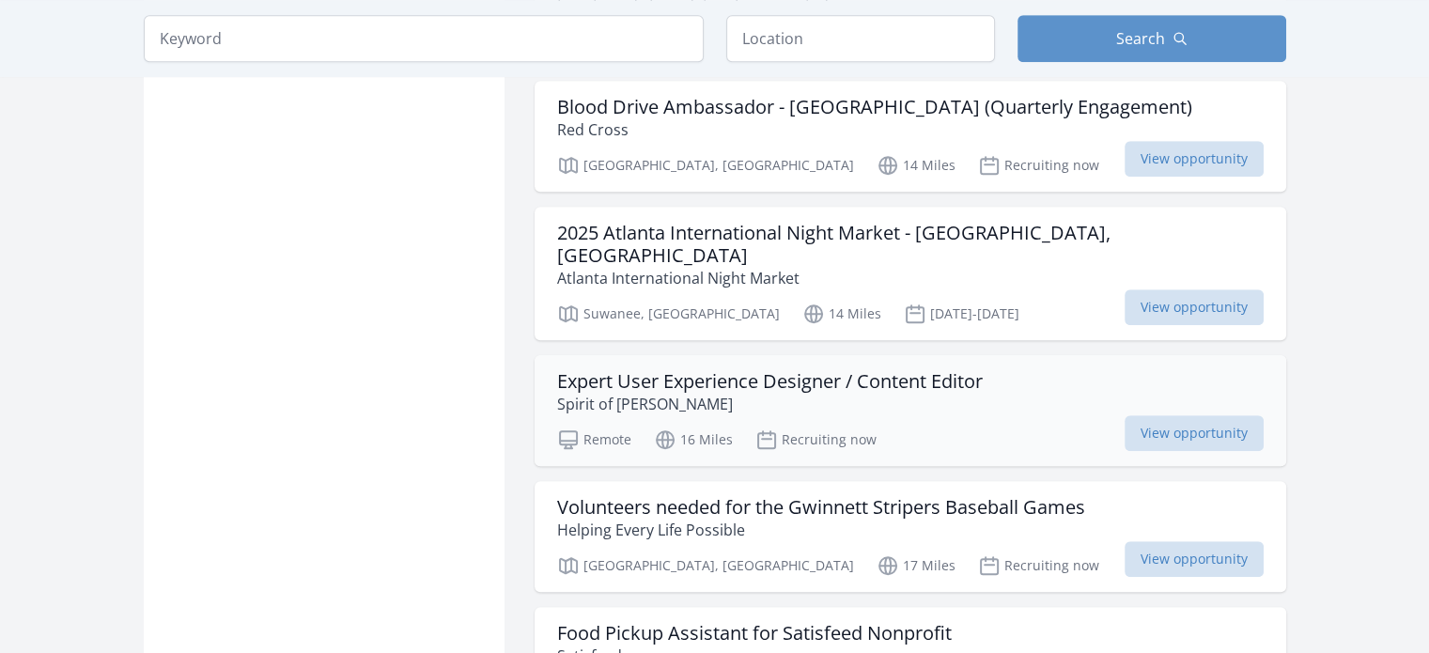  What do you see at coordinates (693, 440) in the screenshot?
I see `p: 16 Miles` at bounding box center [693, 440].